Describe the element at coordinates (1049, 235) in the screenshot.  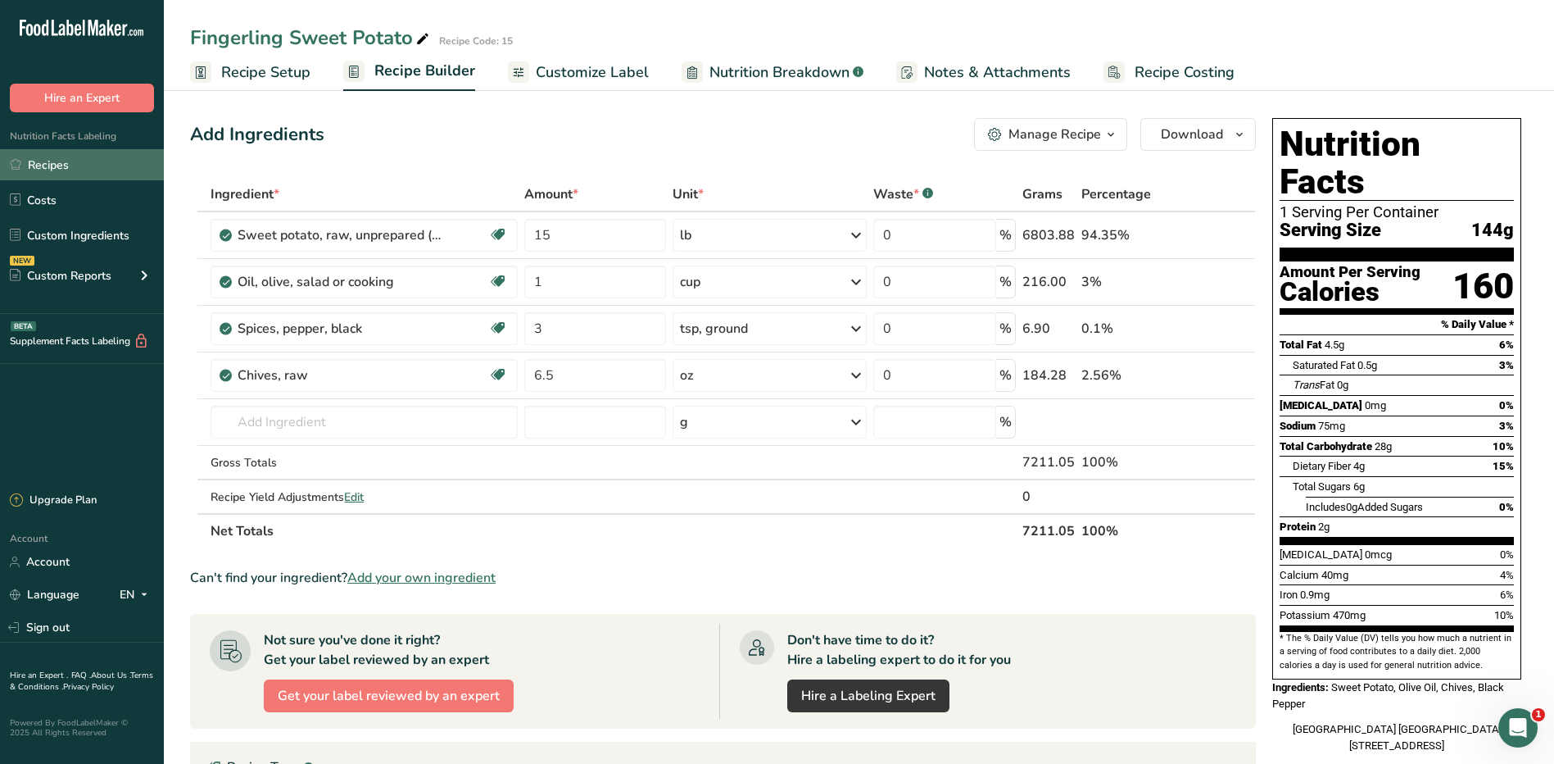
I see `div: 6803.88` at that location.